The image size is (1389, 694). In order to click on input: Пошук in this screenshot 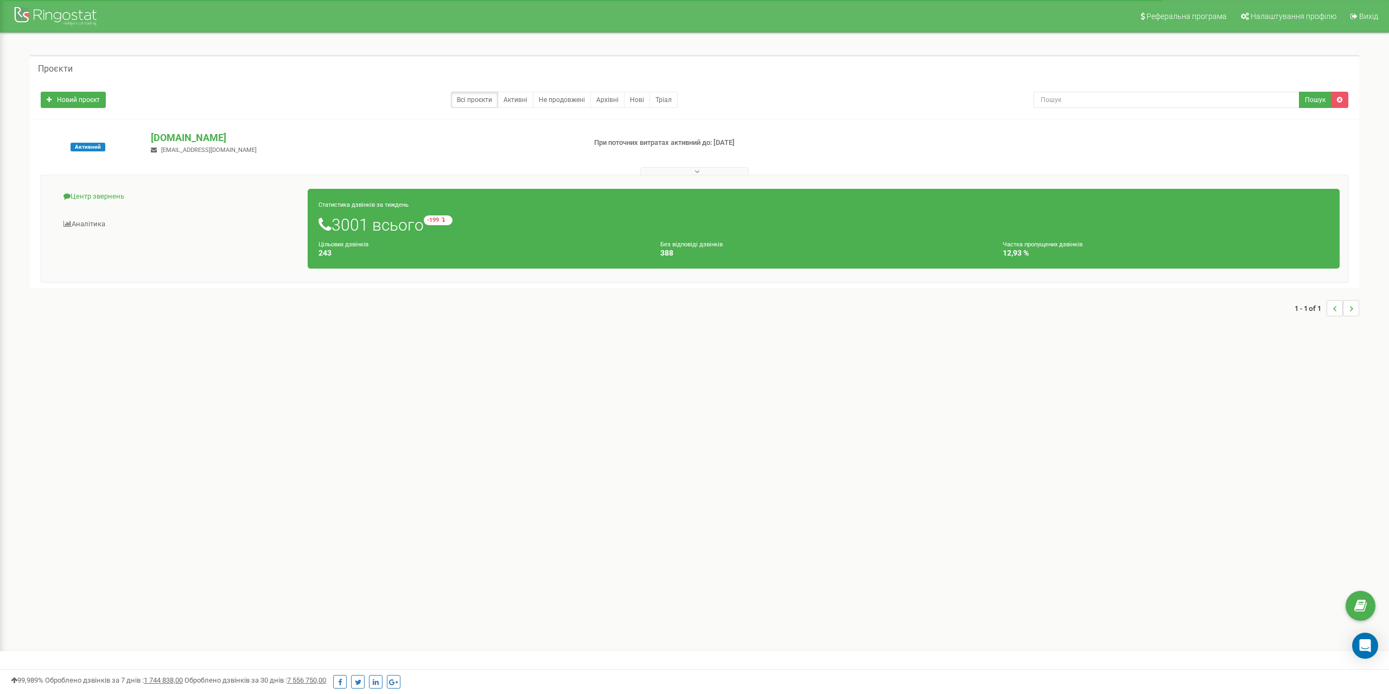, I will do `click(1167, 100)`.